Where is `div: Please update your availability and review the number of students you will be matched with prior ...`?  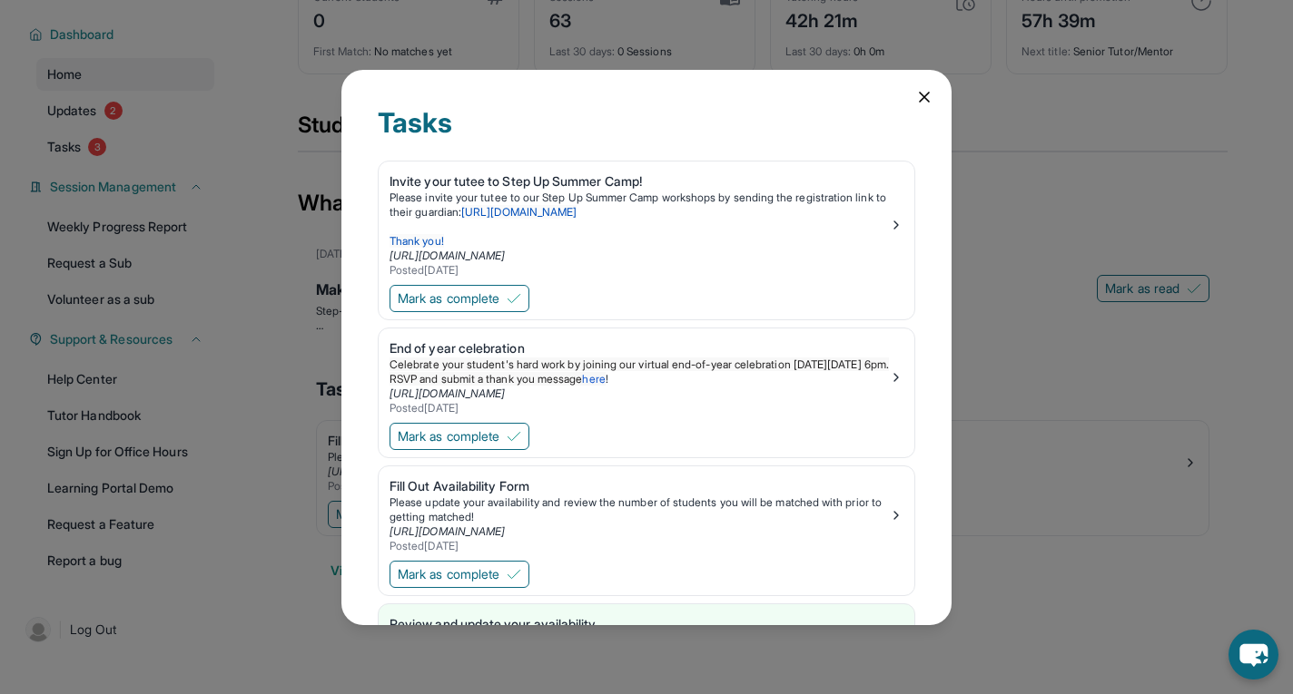 div: Please update your availability and review the number of students you will be matched with prior ... is located at coordinates (639, 510).